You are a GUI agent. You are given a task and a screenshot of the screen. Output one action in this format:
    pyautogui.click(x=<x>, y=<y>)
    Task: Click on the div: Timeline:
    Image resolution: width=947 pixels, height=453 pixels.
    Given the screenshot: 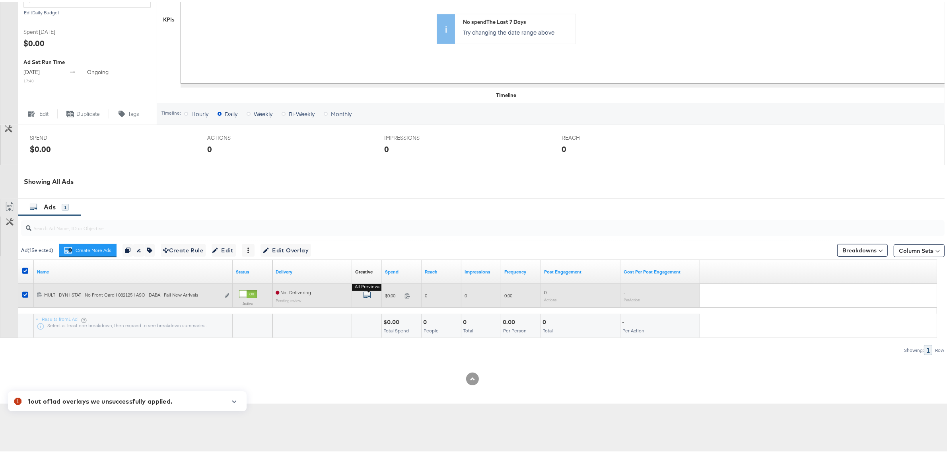 What is the action you would take?
    pyautogui.click(x=171, y=111)
    